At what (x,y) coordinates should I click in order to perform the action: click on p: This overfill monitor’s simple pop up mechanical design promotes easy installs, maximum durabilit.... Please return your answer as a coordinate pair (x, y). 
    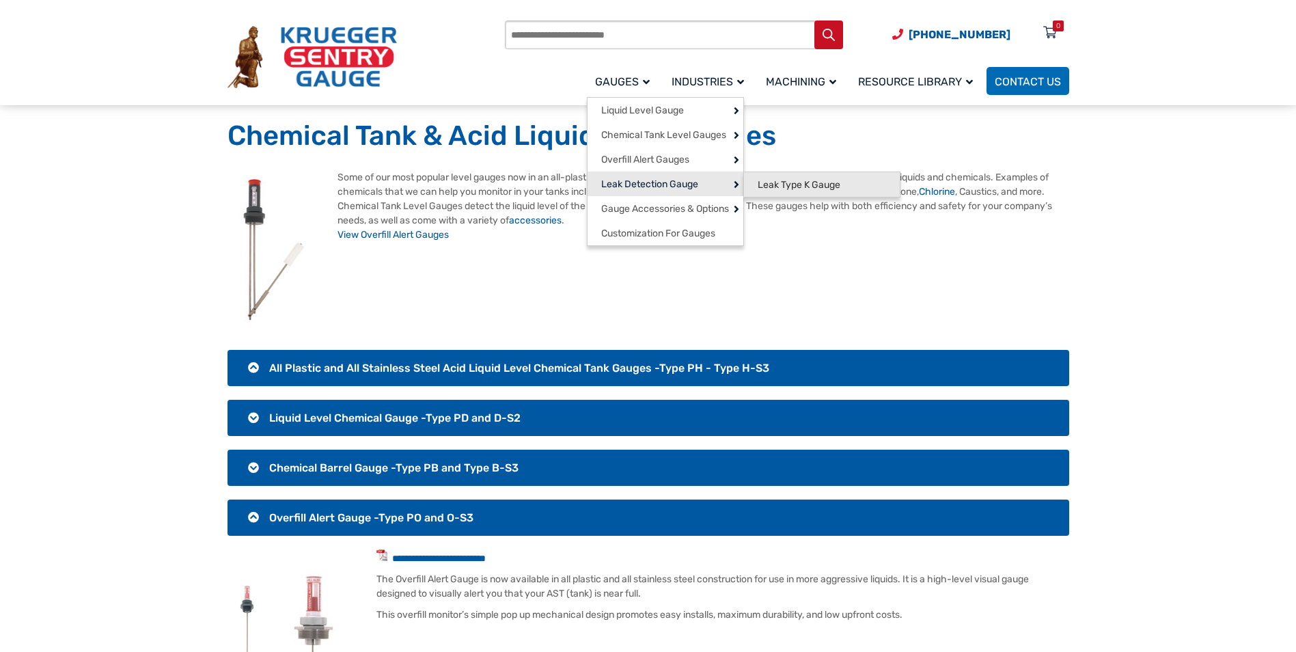
    Looking at the image, I should click on (648, 614).